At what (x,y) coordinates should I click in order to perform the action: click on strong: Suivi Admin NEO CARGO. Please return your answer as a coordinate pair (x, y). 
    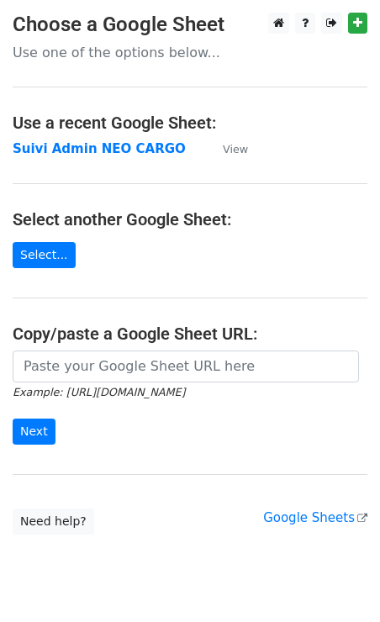
    Looking at the image, I should click on (99, 149).